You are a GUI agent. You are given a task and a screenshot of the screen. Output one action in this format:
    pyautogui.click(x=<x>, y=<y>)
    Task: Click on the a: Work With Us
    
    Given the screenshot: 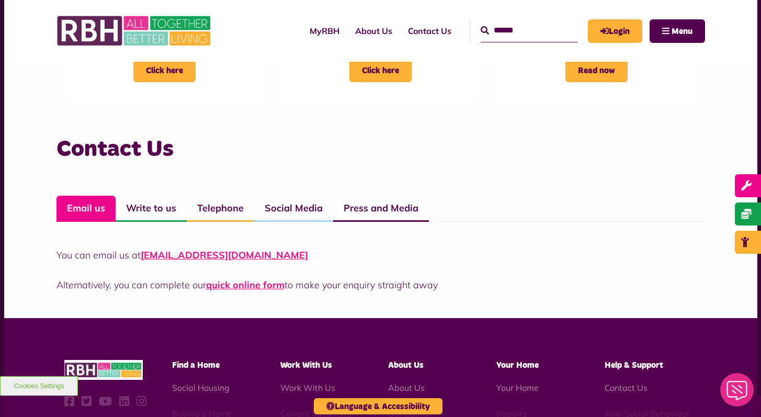 What is the action you would take?
    pyautogui.click(x=307, y=387)
    